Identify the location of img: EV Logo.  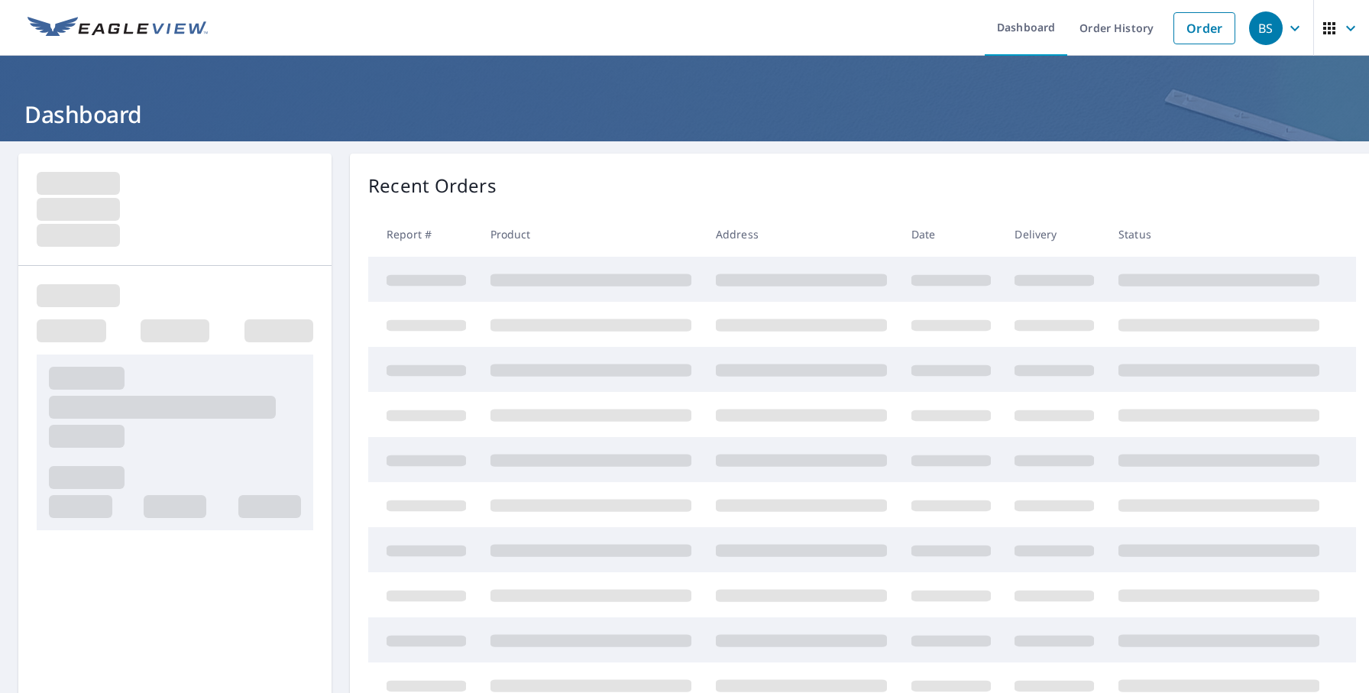
(118, 28).